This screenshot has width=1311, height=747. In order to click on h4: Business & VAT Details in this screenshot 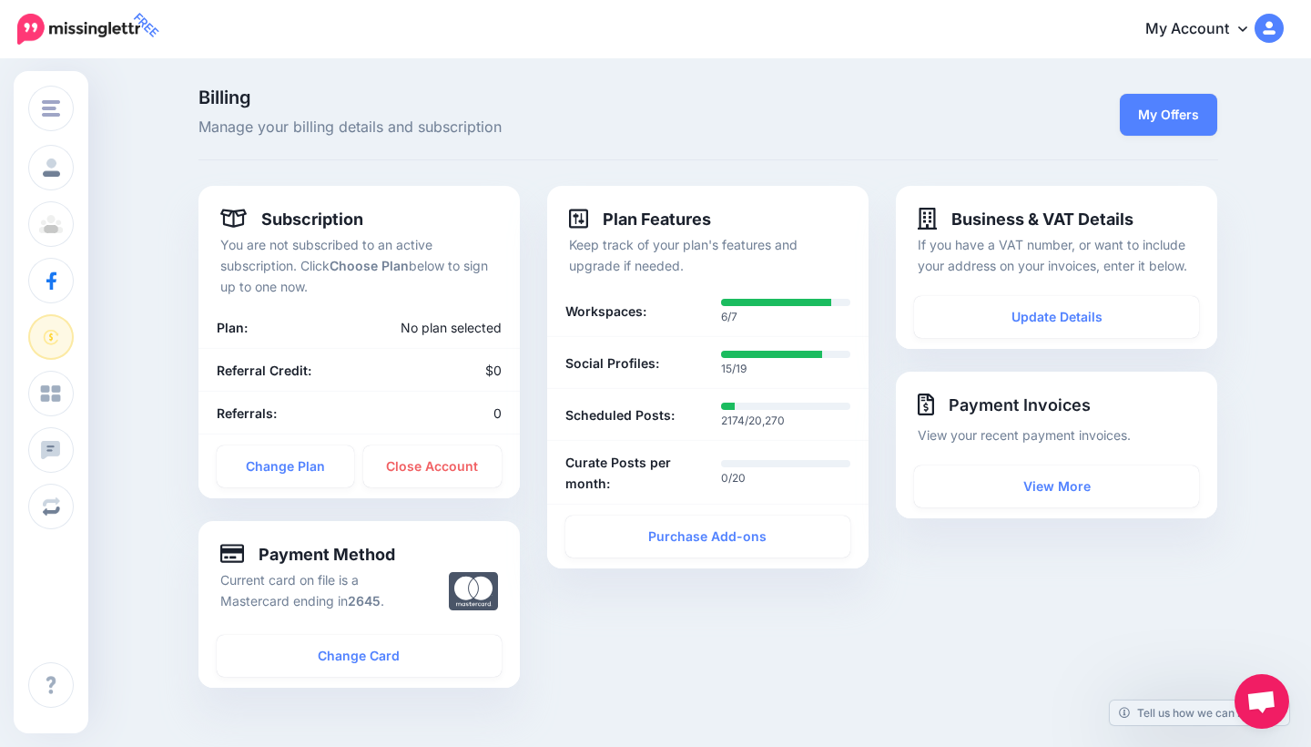, I will do `click(1025, 219)`.